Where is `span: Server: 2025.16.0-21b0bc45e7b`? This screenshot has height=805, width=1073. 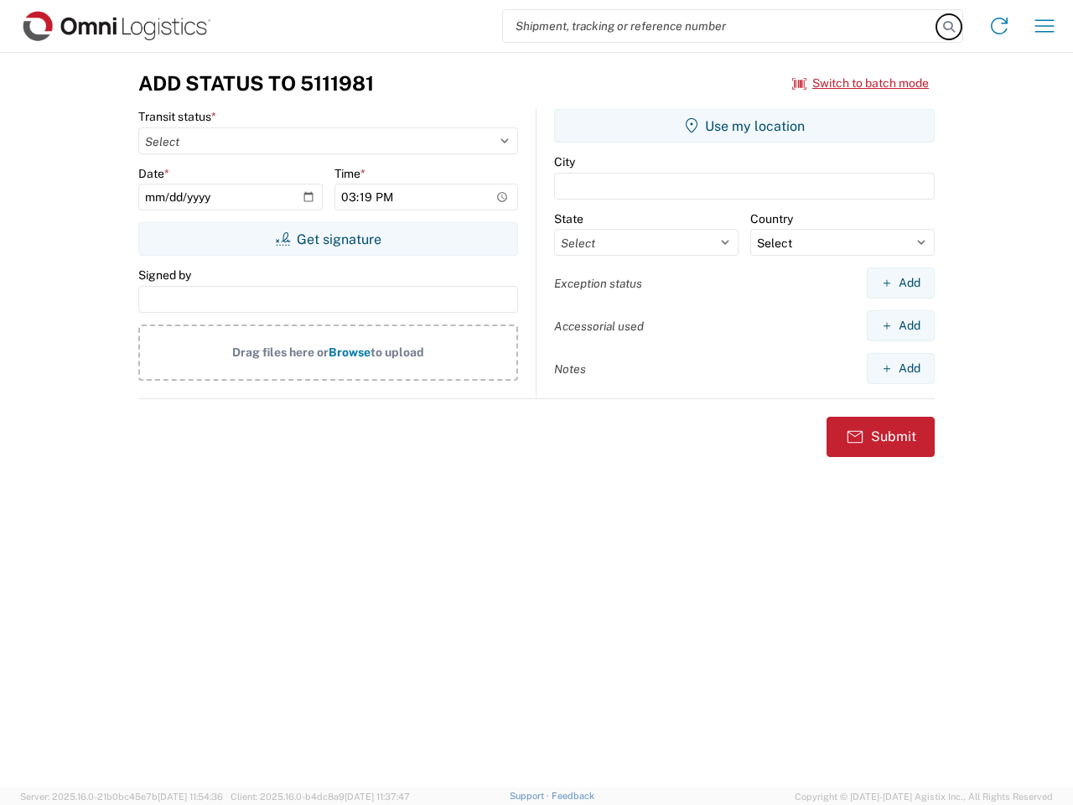
span: Server: 2025.16.0-21b0bc45e7b is located at coordinates (122, 796).